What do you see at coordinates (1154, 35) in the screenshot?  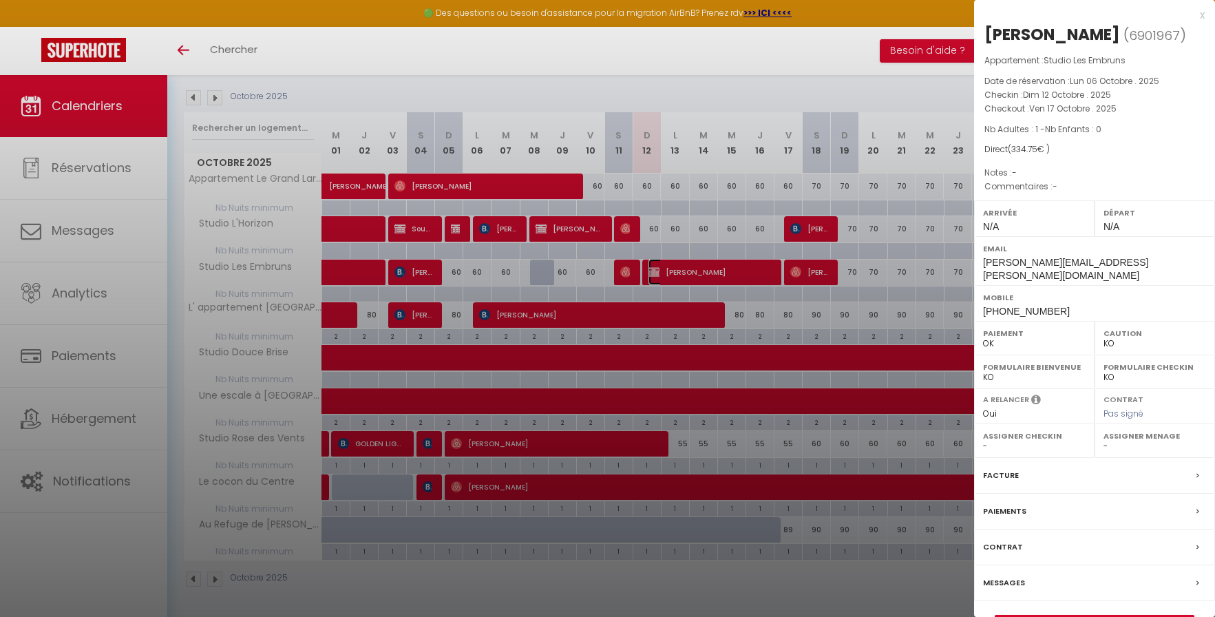 I see `span: 6901967` at bounding box center [1154, 35].